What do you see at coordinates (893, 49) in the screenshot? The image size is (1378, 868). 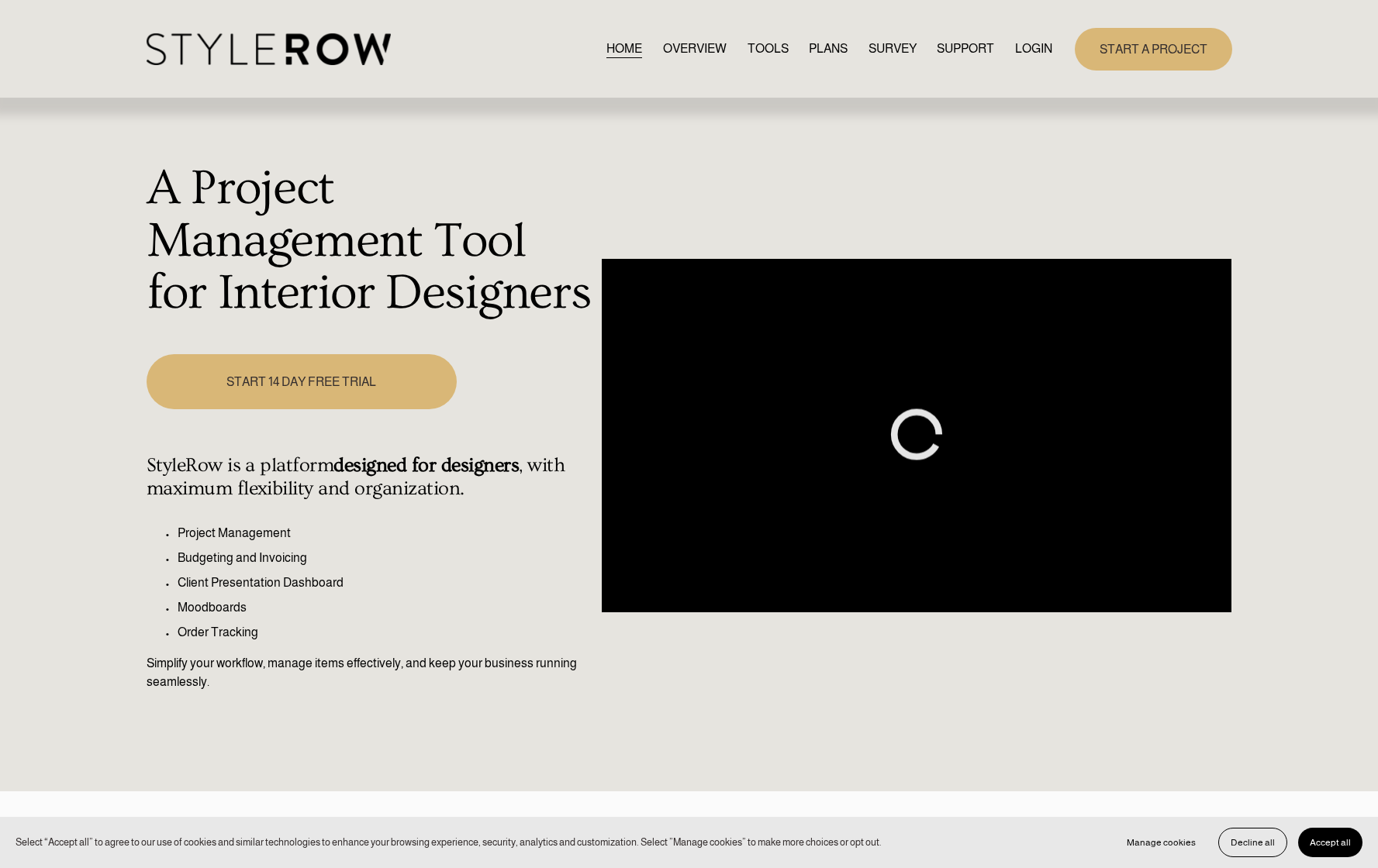 I see `a: SURVEY` at bounding box center [893, 49].